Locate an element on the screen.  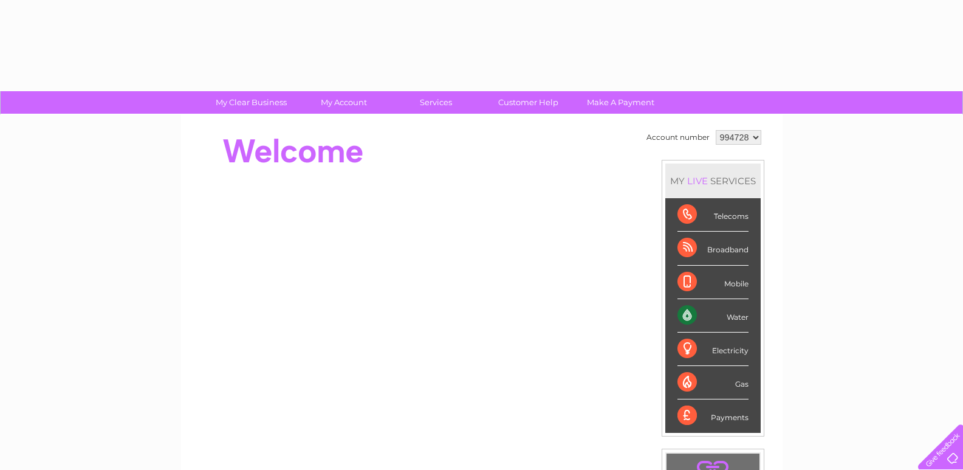
a: My Clear Business is located at coordinates (251, 102).